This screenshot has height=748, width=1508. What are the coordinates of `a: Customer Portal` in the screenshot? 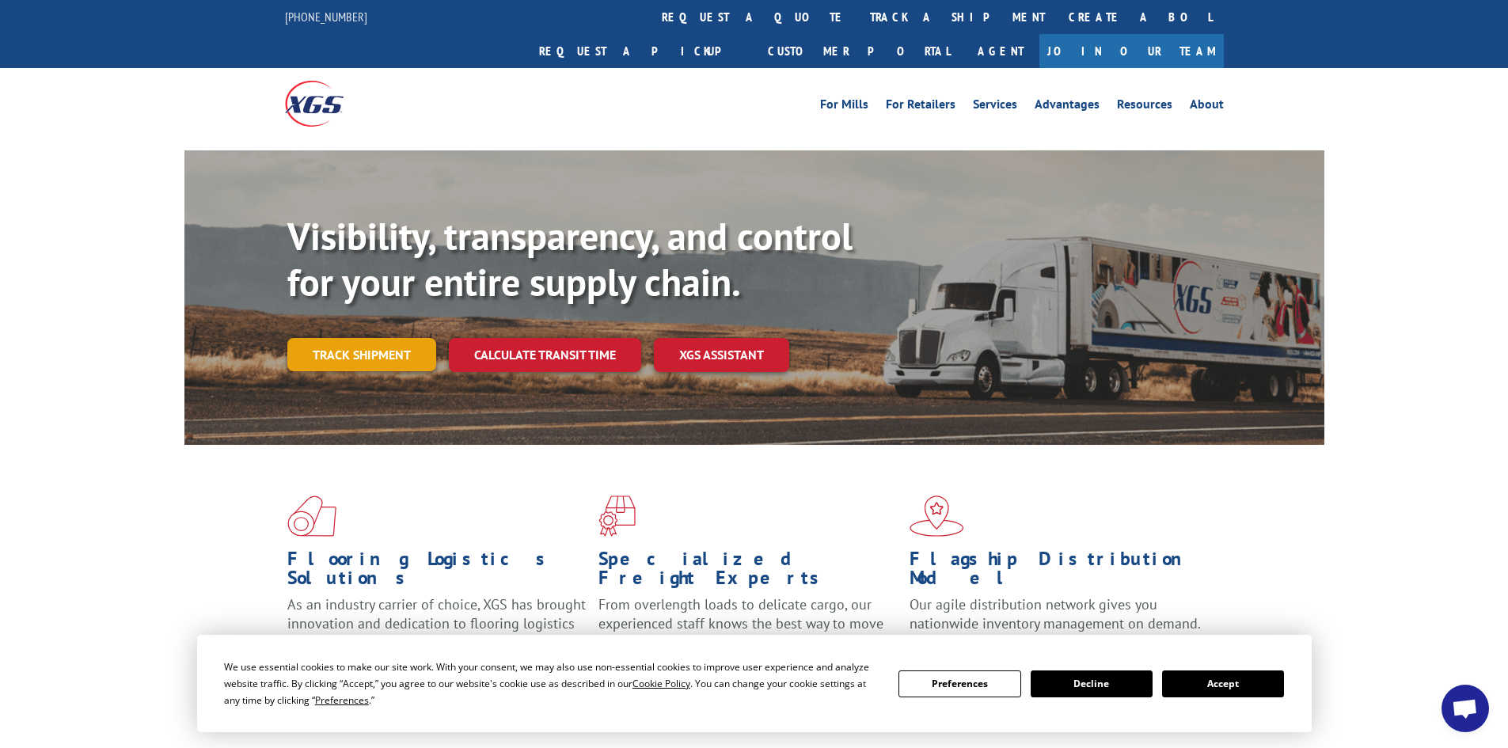 It's located at (859, 51).